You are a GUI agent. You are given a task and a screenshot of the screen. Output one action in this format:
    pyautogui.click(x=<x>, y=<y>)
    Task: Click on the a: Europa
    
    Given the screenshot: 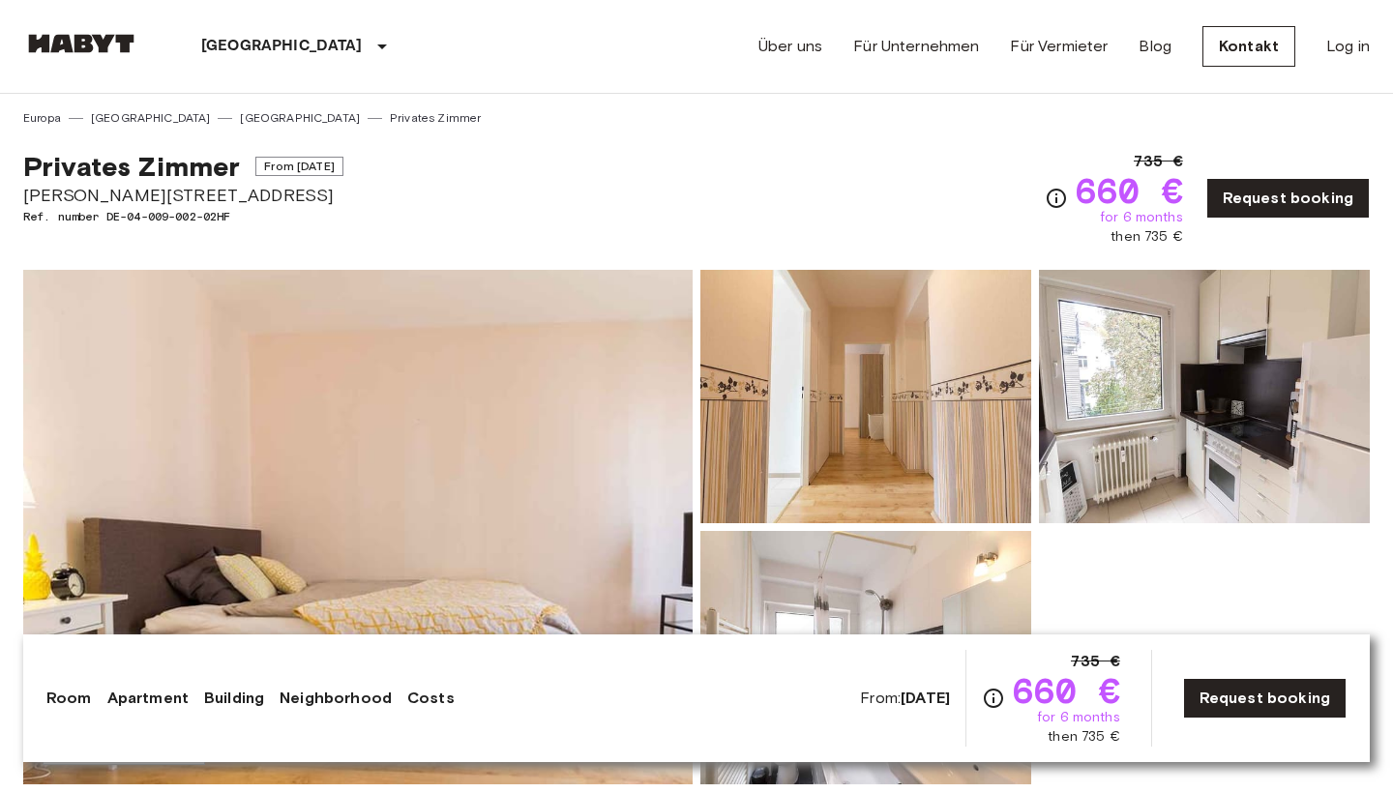 What is the action you would take?
    pyautogui.click(x=42, y=118)
    